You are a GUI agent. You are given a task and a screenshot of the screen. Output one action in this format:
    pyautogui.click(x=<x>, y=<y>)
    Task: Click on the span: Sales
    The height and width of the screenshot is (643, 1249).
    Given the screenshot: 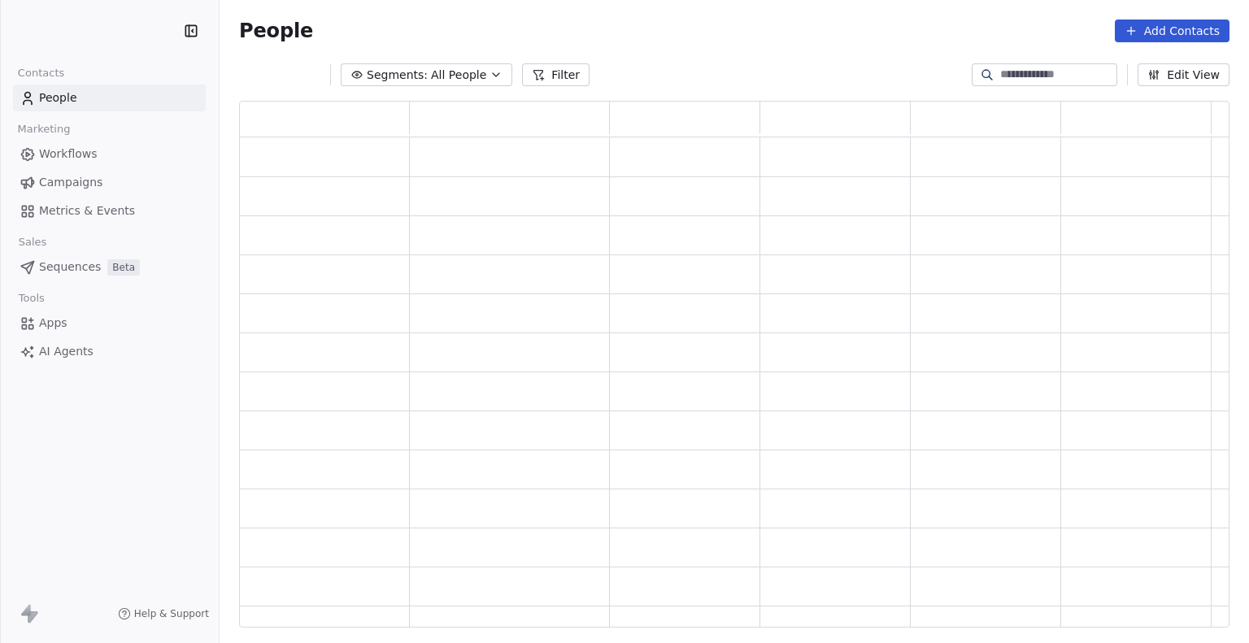 What is the action you would take?
    pyautogui.click(x=33, y=242)
    